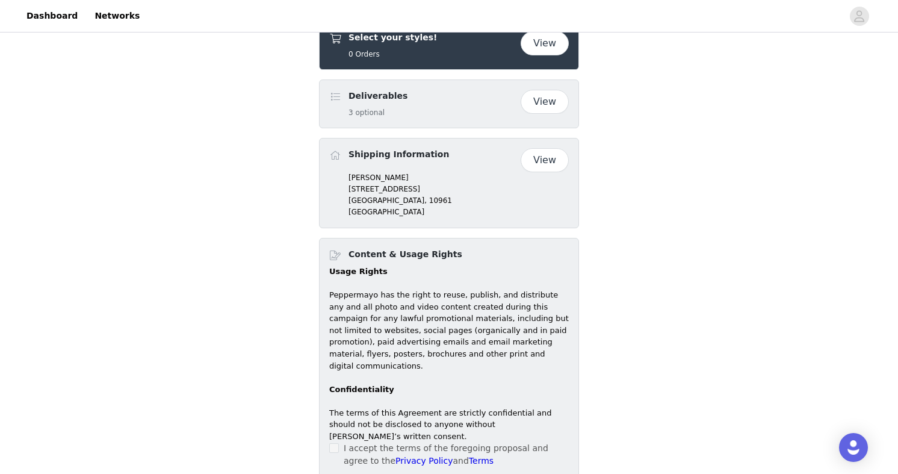 This screenshot has width=898, height=474. Describe the element at coordinates (853, 447) in the screenshot. I see `div: Open Intercom Messenger` at that location.